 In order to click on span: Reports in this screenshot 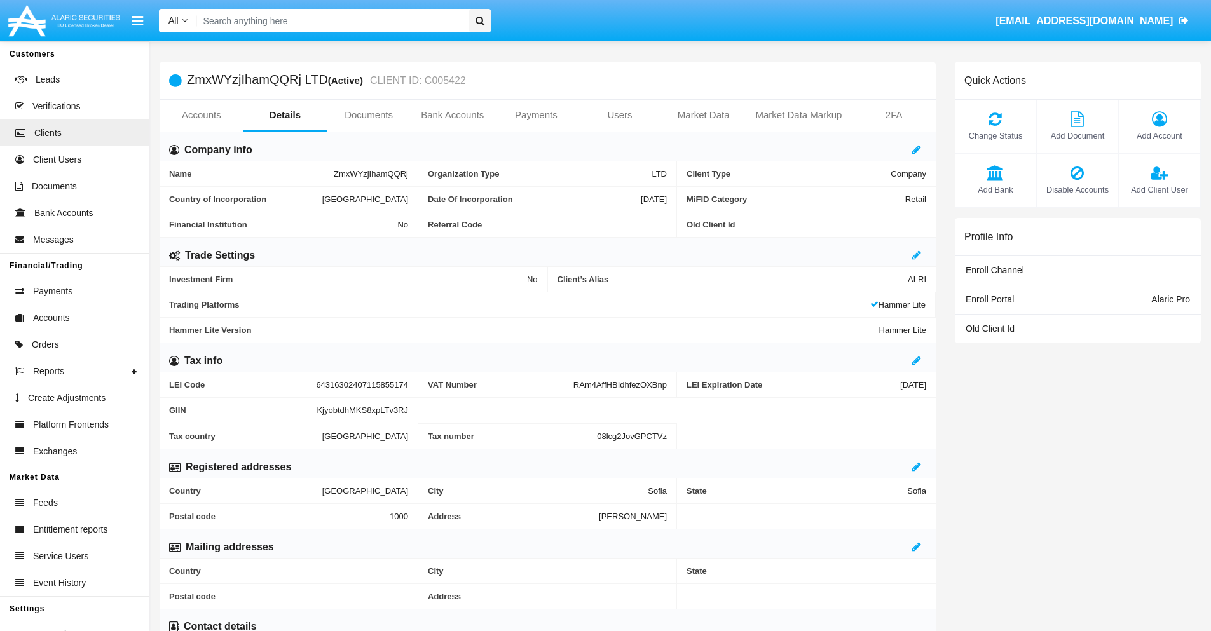, I will do `click(48, 371)`.